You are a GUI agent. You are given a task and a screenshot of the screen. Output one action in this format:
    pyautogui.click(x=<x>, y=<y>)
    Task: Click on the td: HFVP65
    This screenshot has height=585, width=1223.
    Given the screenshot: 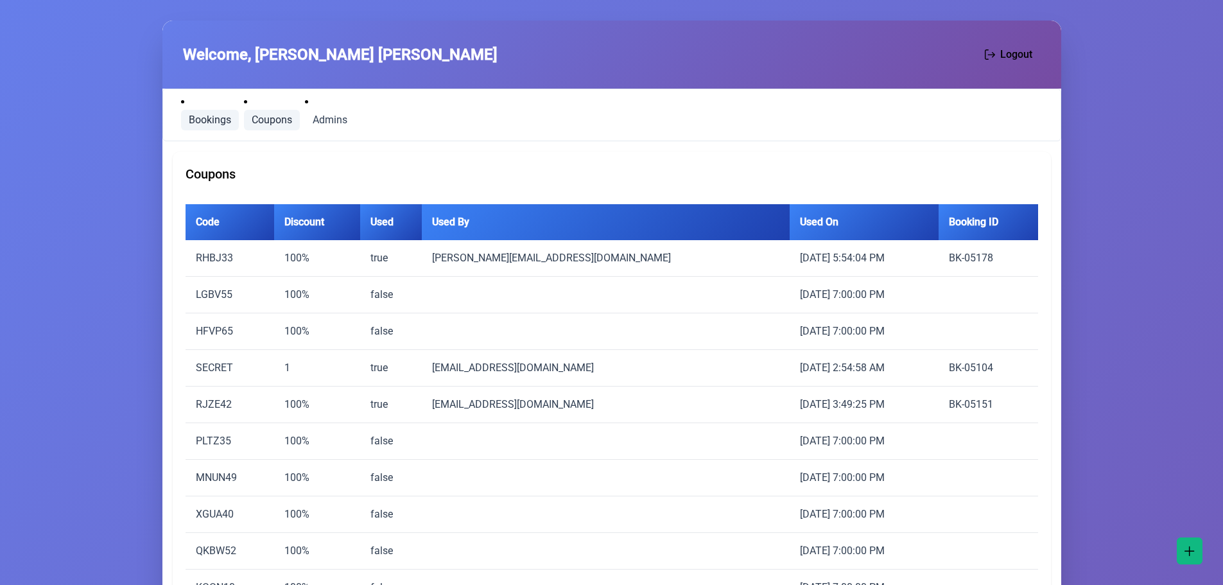 What is the action you would take?
    pyautogui.click(x=230, y=331)
    